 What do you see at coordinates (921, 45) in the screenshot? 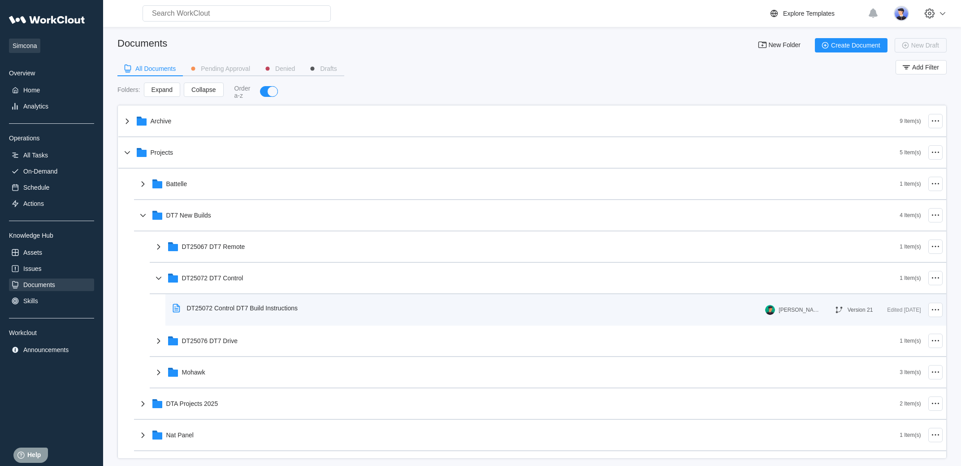
I see `button: New Draft` at bounding box center [921, 45].